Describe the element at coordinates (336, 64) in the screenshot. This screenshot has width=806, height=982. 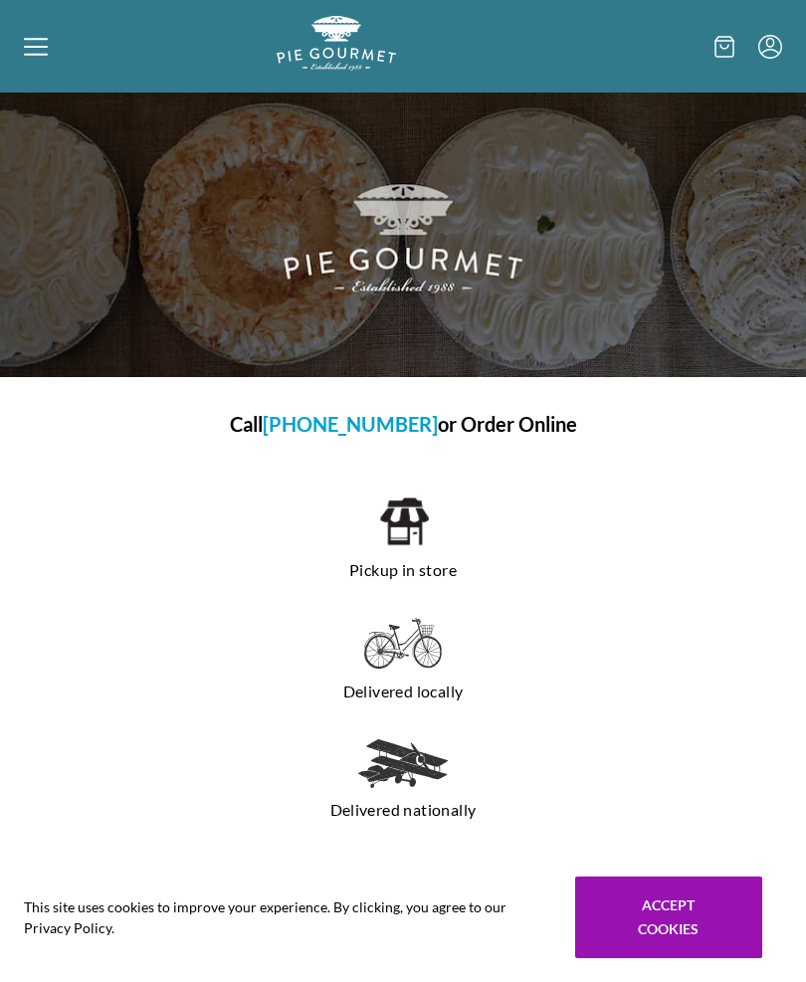
I see `a: Logo` at that location.